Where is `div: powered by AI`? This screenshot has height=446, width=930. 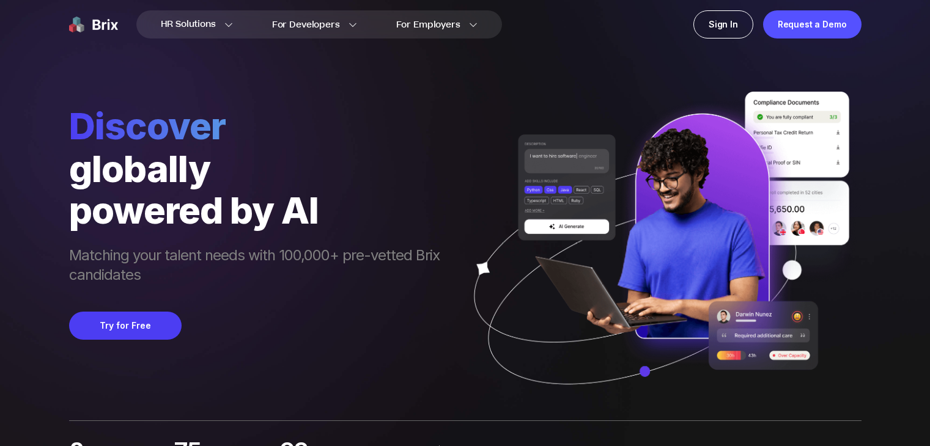
div: powered by AI is located at coordinates (261, 210).